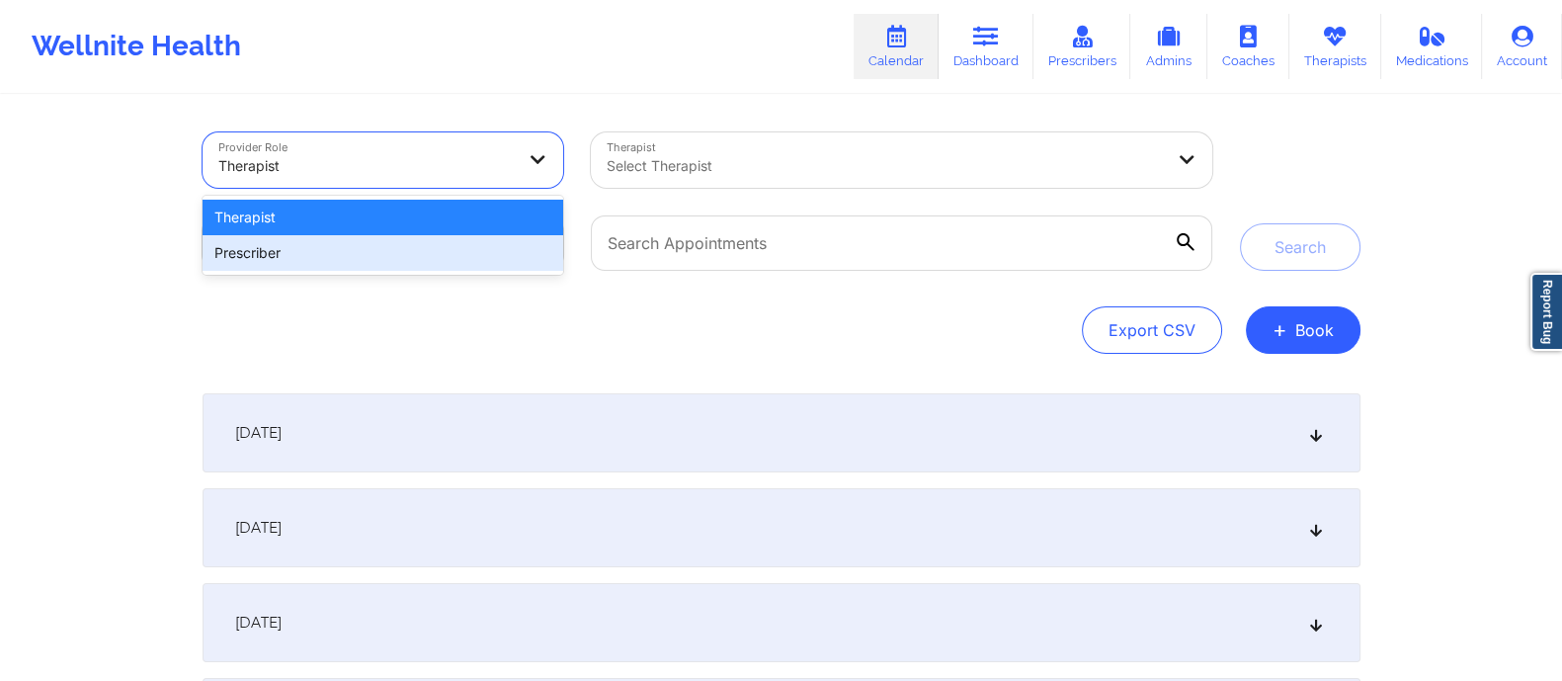  What do you see at coordinates (1335, 46) in the screenshot?
I see `a: Therapists` at bounding box center [1335, 46].